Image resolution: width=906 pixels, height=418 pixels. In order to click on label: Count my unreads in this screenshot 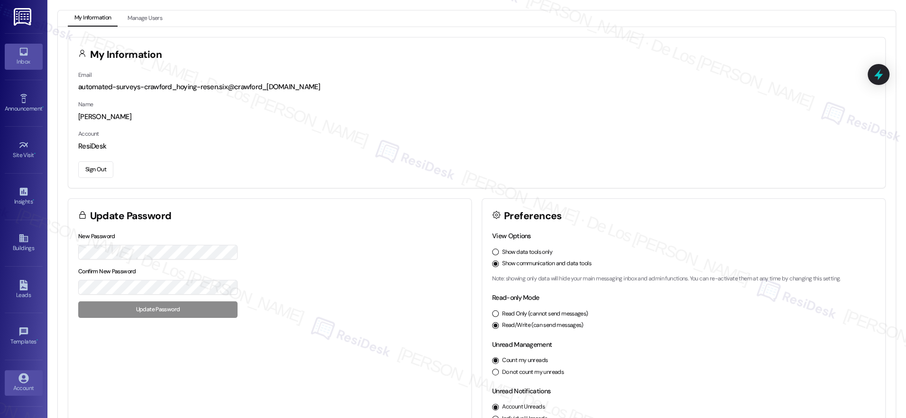, I will do `click(525, 360)`.